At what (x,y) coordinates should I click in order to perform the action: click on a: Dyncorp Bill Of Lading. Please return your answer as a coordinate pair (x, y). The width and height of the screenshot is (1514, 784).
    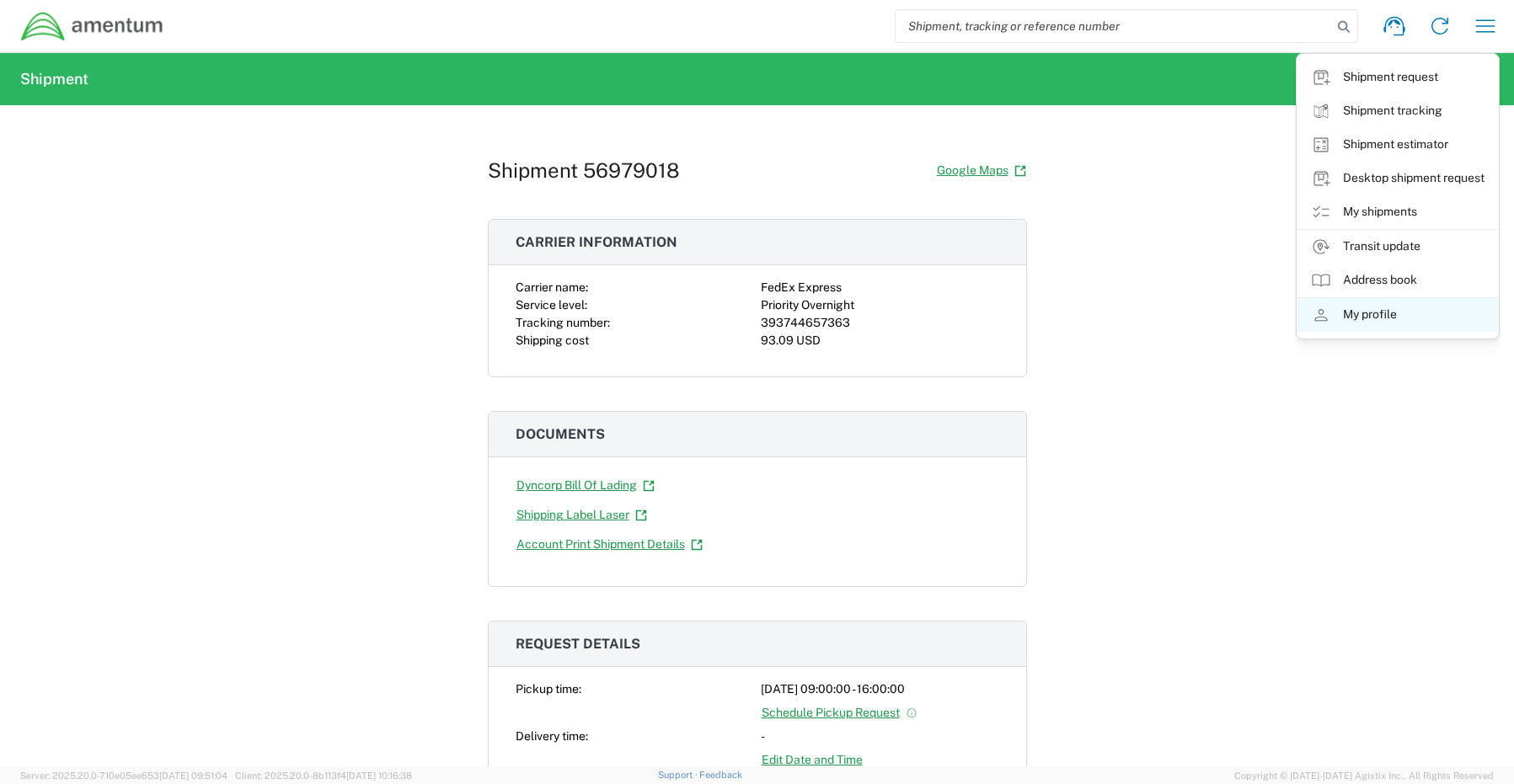
    Looking at the image, I should click on (586, 485).